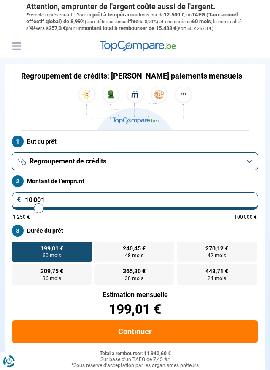 The width and height of the screenshot is (270, 370). Describe the element at coordinates (129, 28) in the screenshot. I see `span: montant total à rembourser de 15.438 €` at that location.